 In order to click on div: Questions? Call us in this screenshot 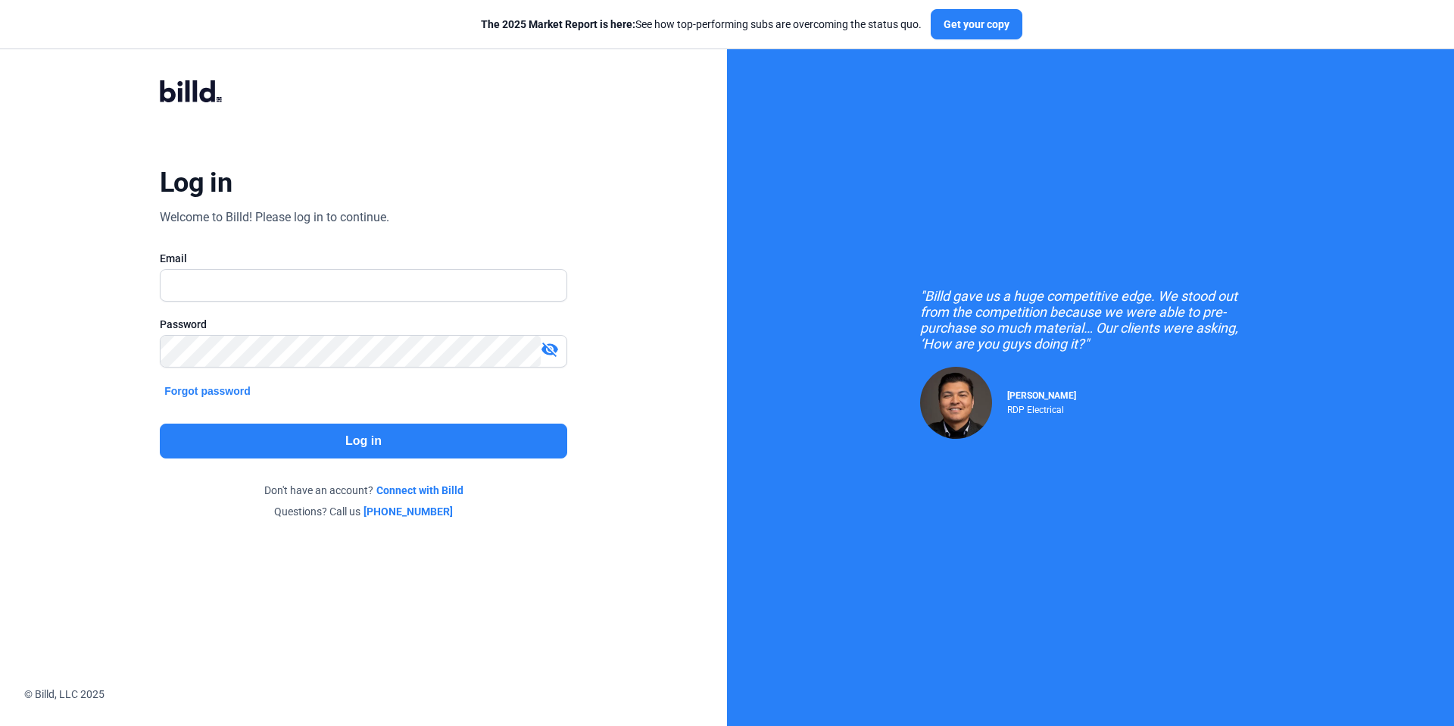, I will do `click(364, 511)`.